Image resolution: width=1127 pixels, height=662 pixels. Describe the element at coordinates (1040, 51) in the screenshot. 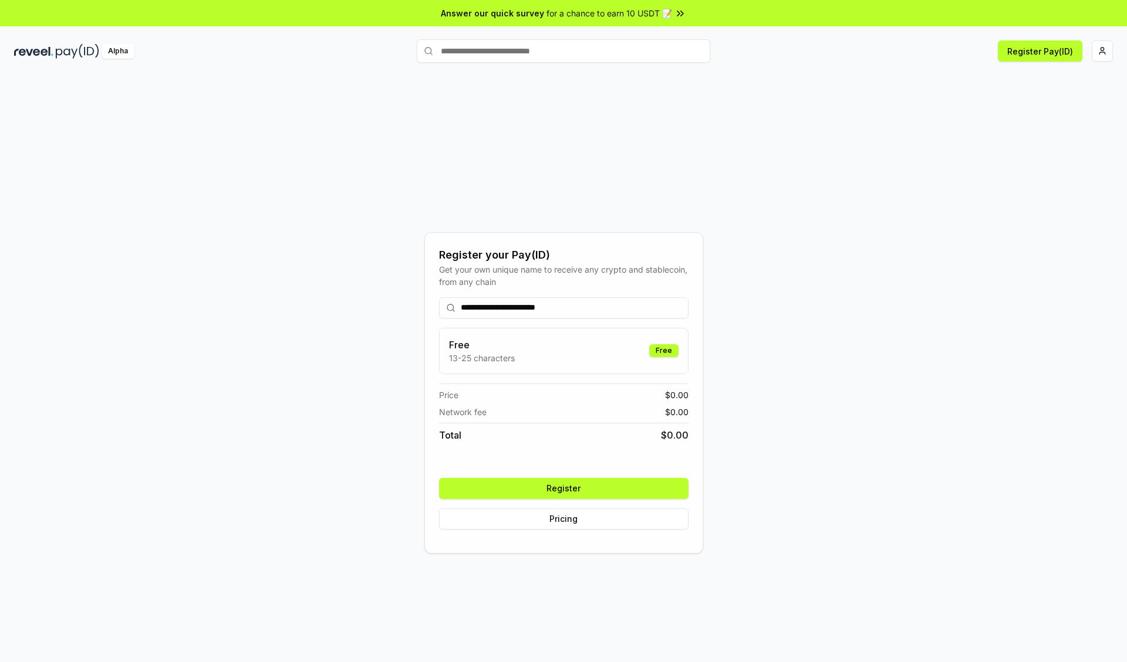

I see `button: Register Pay(ID)` at that location.